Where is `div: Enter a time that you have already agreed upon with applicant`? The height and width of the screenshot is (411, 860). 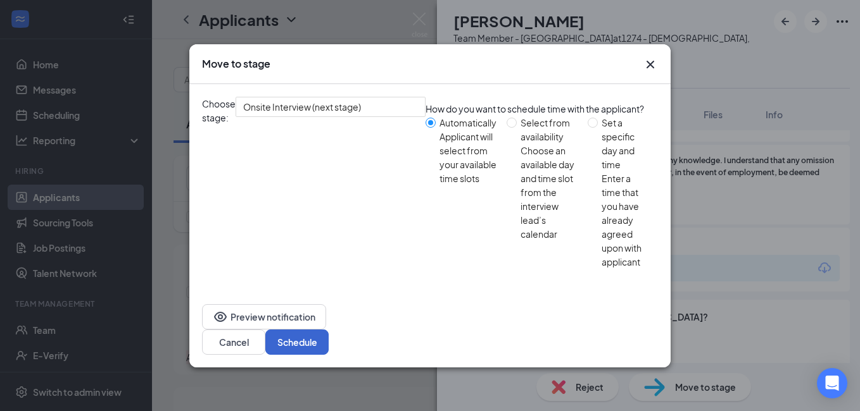
div: Enter a time that you have already agreed upon with applicant is located at coordinates (624, 220).